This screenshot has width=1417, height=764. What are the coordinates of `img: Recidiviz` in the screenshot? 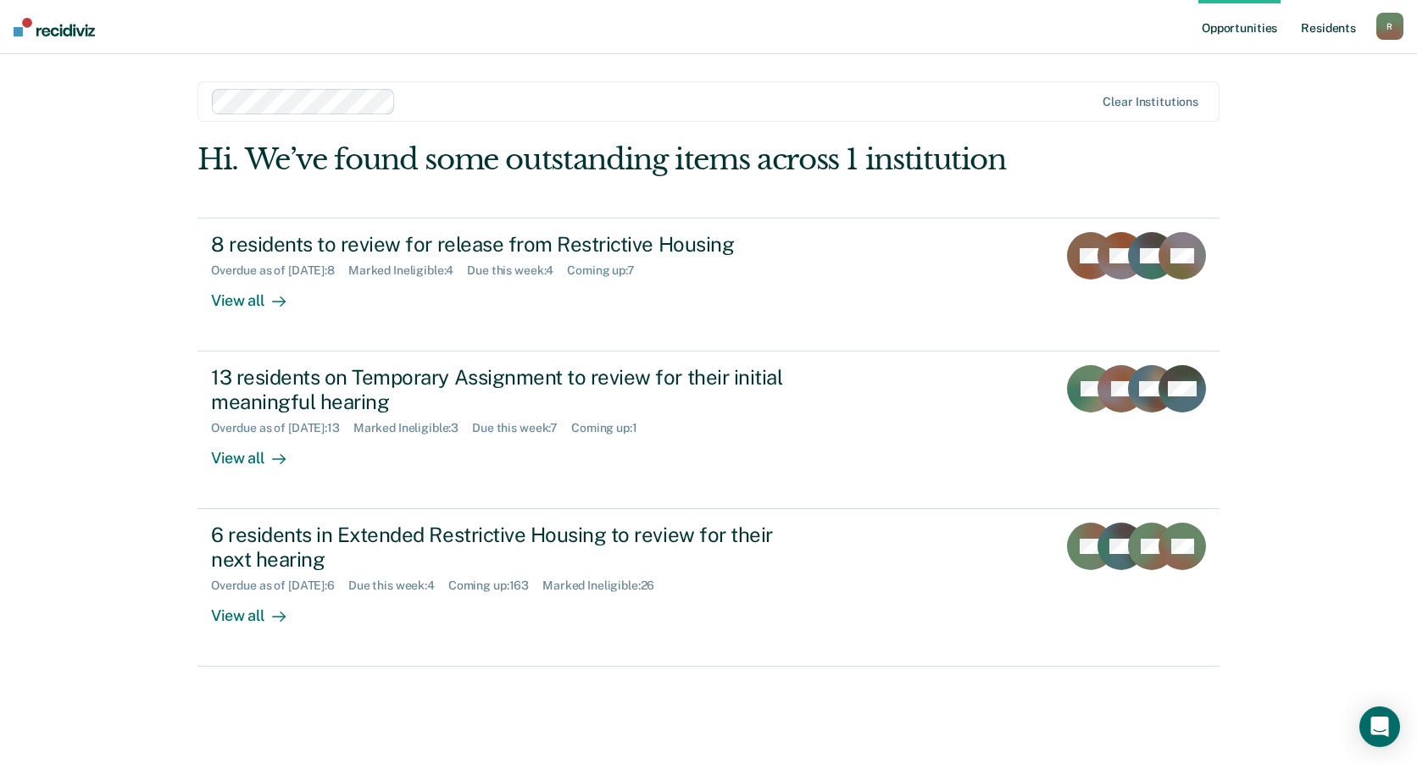 It's located at (54, 27).